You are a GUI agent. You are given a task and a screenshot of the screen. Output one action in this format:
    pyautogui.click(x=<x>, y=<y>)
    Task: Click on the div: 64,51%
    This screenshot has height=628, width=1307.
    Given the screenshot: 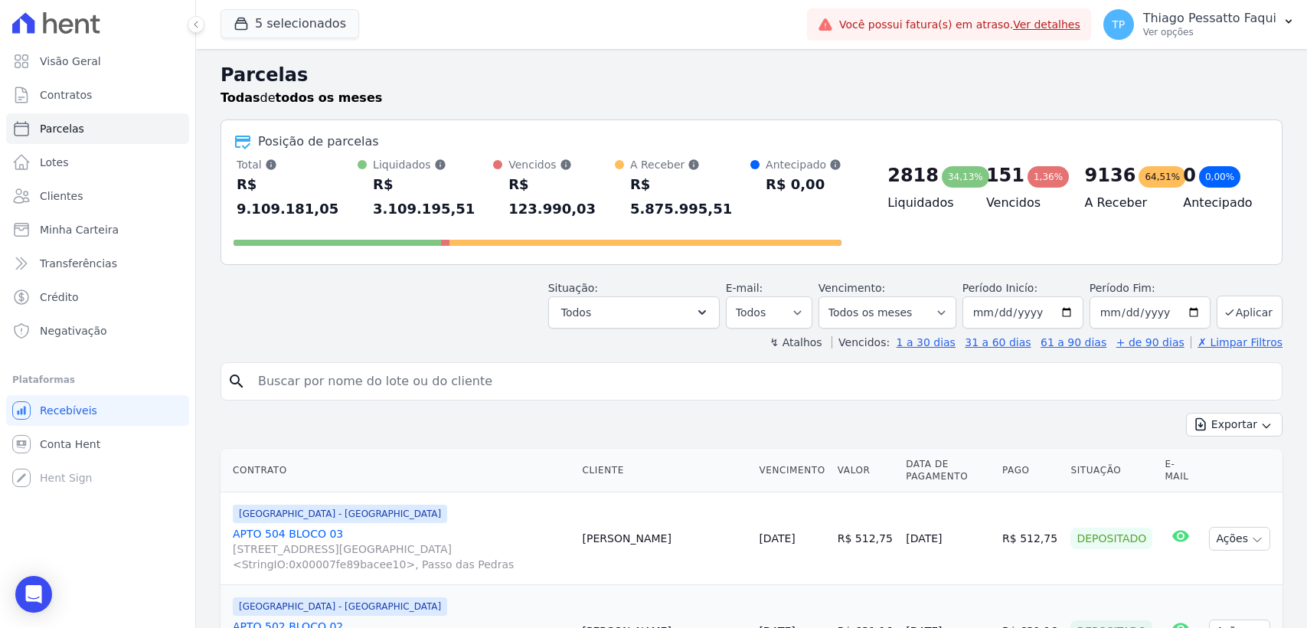 What is the action you would take?
    pyautogui.click(x=1162, y=177)
    